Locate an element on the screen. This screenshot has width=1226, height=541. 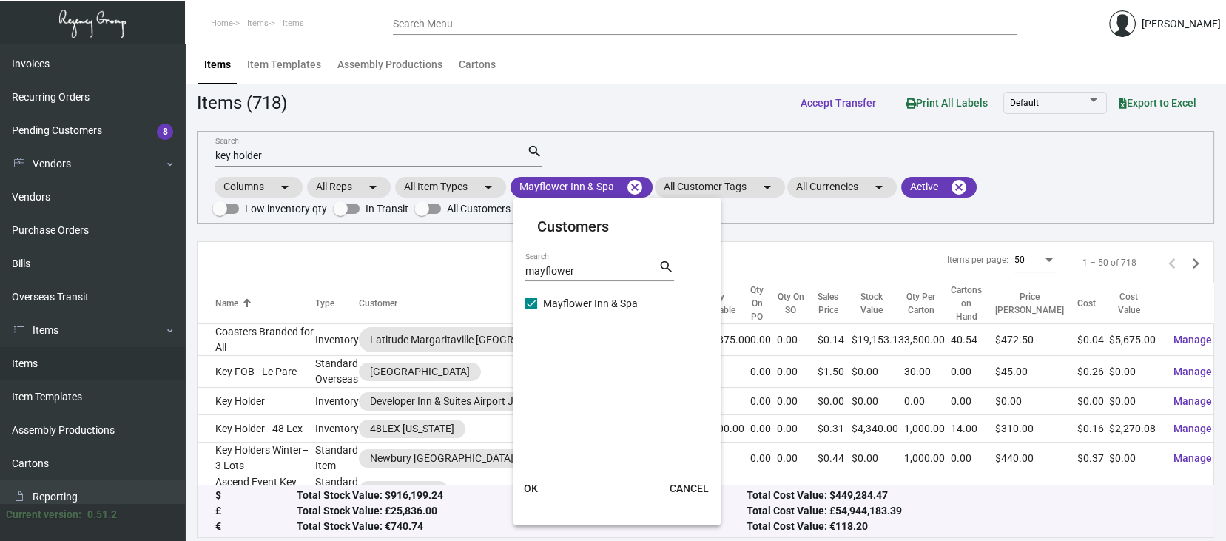
span: OK is located at coordinates (531, 488).